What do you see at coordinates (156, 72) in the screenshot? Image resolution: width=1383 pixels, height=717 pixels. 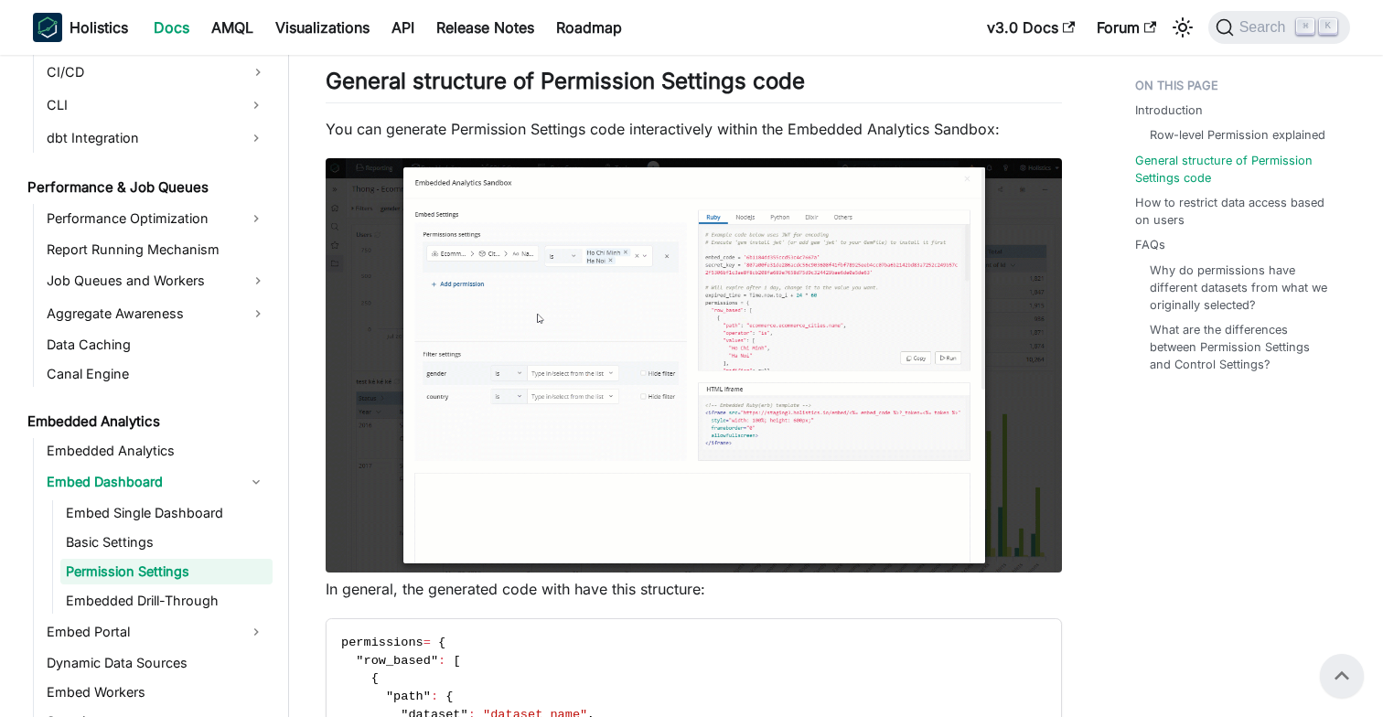 I see `a: CI/CD` at bounding box center [156, 72].